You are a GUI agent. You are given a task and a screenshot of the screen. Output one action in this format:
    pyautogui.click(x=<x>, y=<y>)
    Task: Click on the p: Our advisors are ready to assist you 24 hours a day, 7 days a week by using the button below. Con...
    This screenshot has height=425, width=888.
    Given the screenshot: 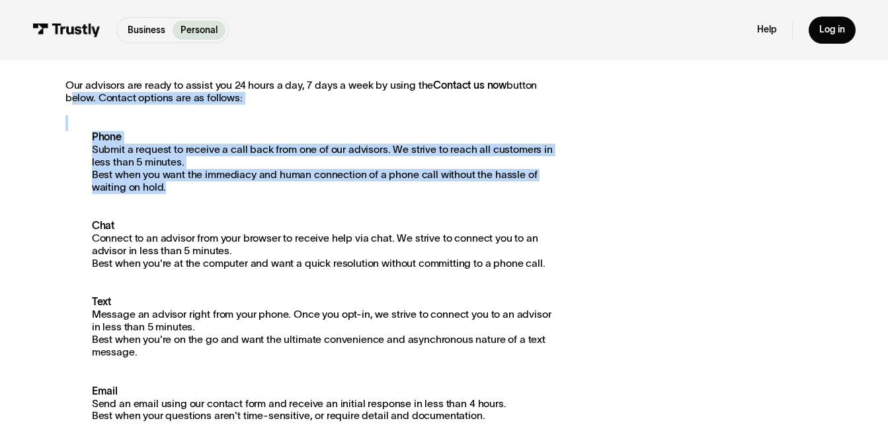 What is the action you would take?
    pyautogui.click(x=309, y=92)
    